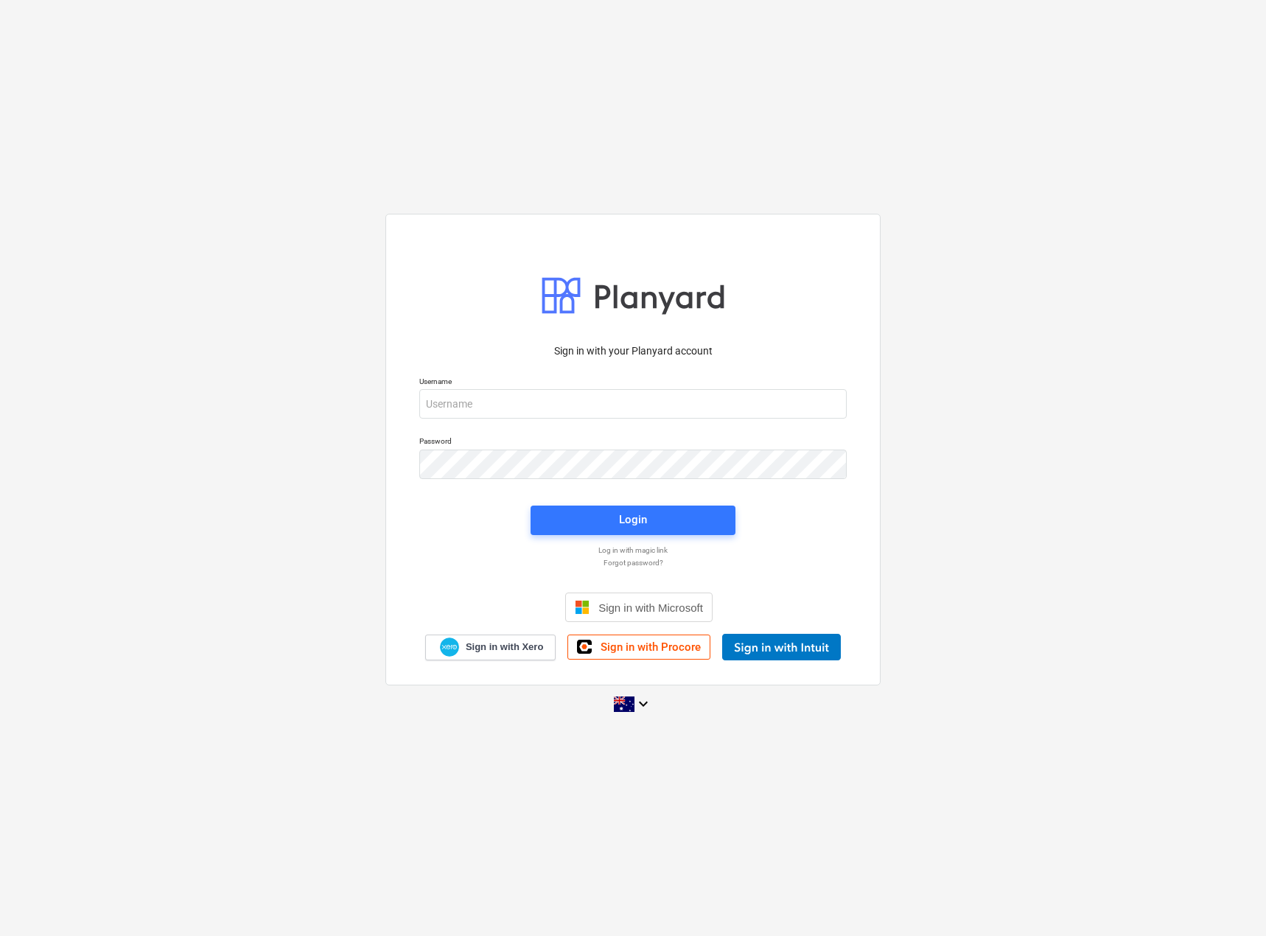  What do you see at coordinates (491, 647) in the screenshot?
I see `a: Sign in with Xero` at bounding box center [491, 647].